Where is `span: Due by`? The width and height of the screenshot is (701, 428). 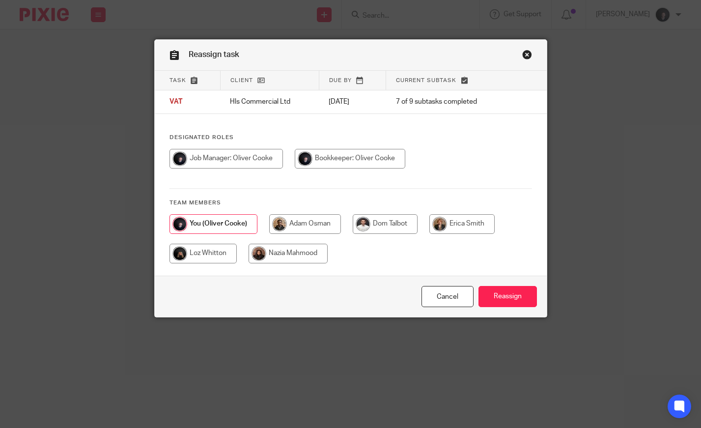 span: Due by is located at coordinates (340, 80).